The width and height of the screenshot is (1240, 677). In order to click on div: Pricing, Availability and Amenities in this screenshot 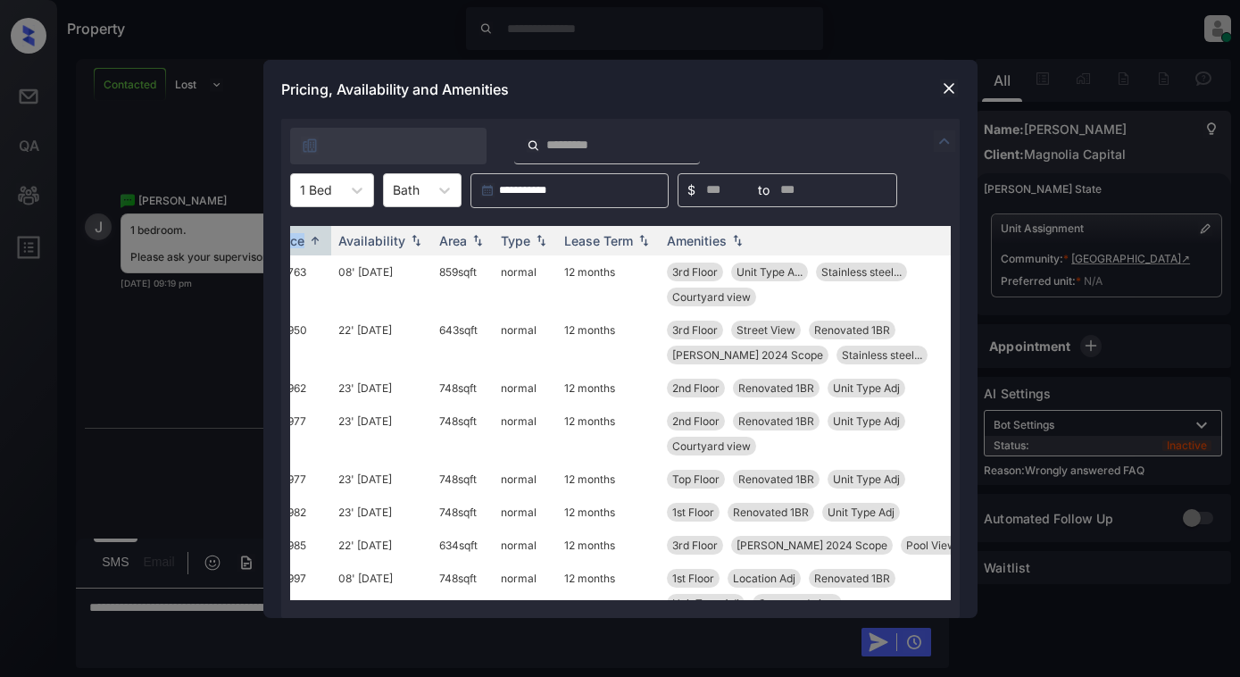, I will do `click(621, 89)`.